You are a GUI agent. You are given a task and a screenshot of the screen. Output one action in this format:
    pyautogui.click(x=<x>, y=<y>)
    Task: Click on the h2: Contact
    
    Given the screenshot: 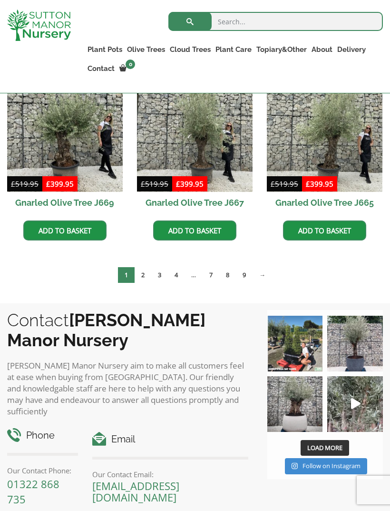 What is the action you would take?
    pyautogui.click(x=128, y=330)
    